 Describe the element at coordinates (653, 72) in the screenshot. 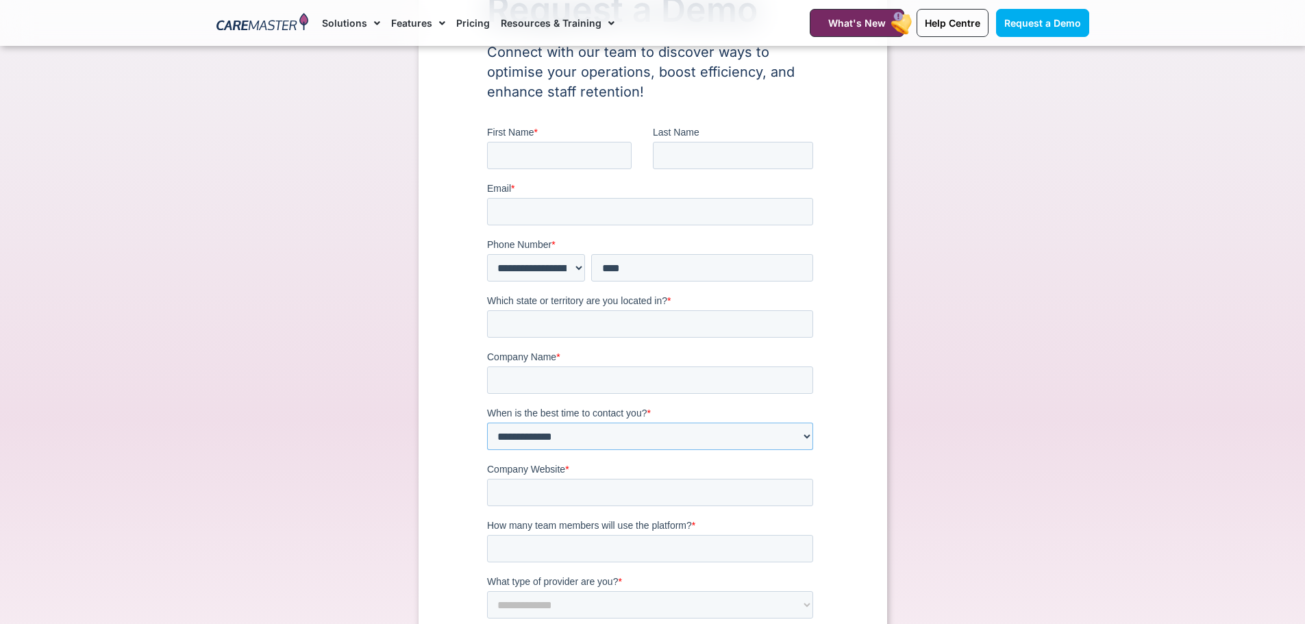

I see `p: Connect with our team to discover ways to optimise your operations, boost efficiency, and enhance...` at that location.